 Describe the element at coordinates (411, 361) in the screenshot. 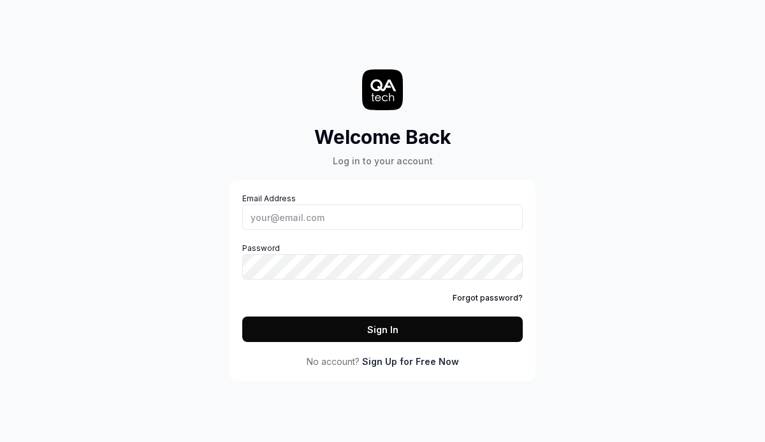

I see `a: Sign Up for Free Now` at that location.